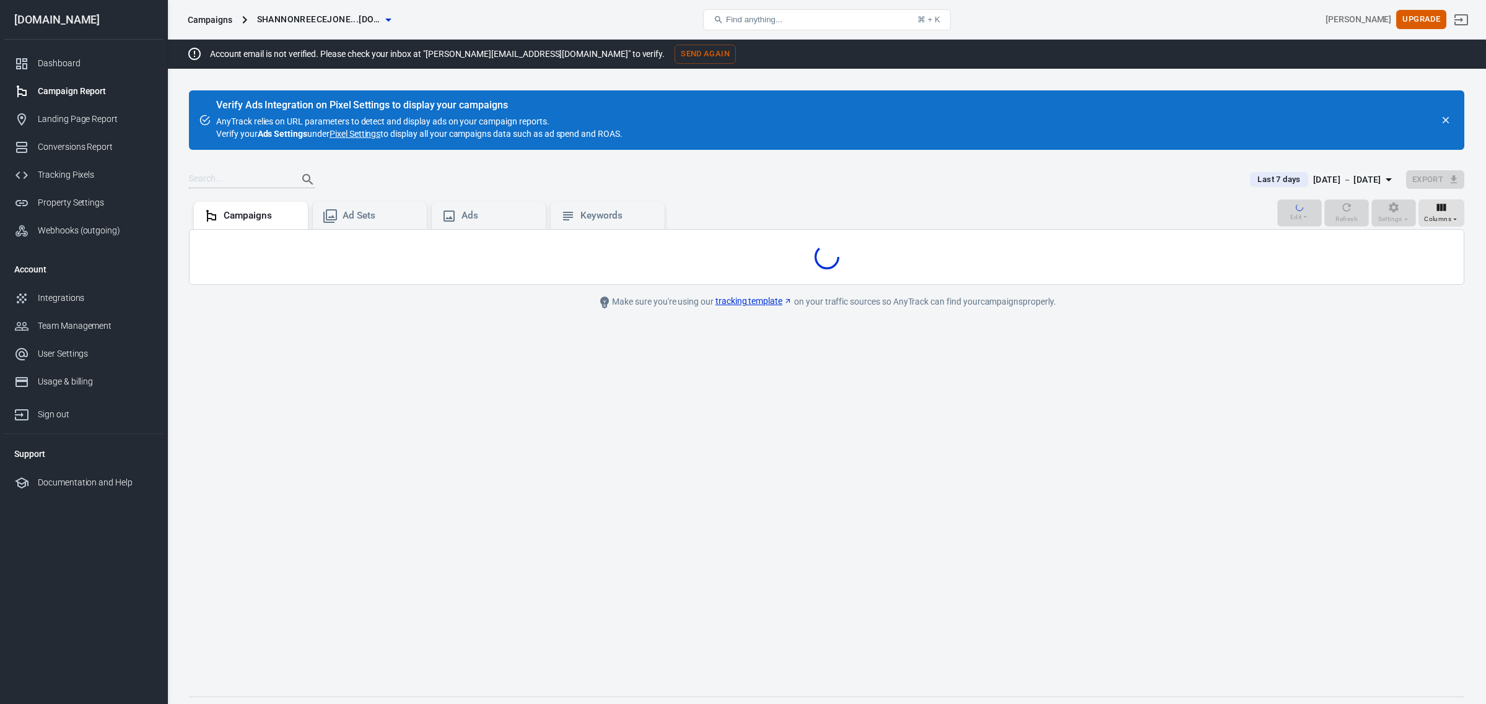 The height and width of the screenshot is (704, 1486). Describe the element at coordinates (1442, 213) in the screenshot. I see `button: Columns` at that location.